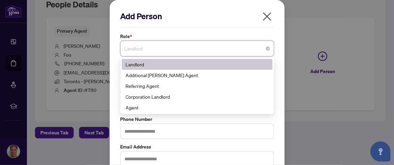 The image size is (394, 165). What do you see at coordinates (197, 16) in the screenshot?
I see `h2: Add Person` at bounding box center [197, 16].